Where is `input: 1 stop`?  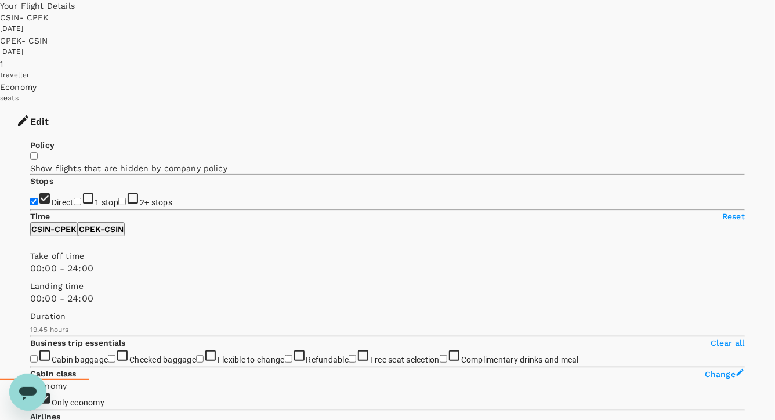 input: 1 stop is located at coordinates (77, 201).